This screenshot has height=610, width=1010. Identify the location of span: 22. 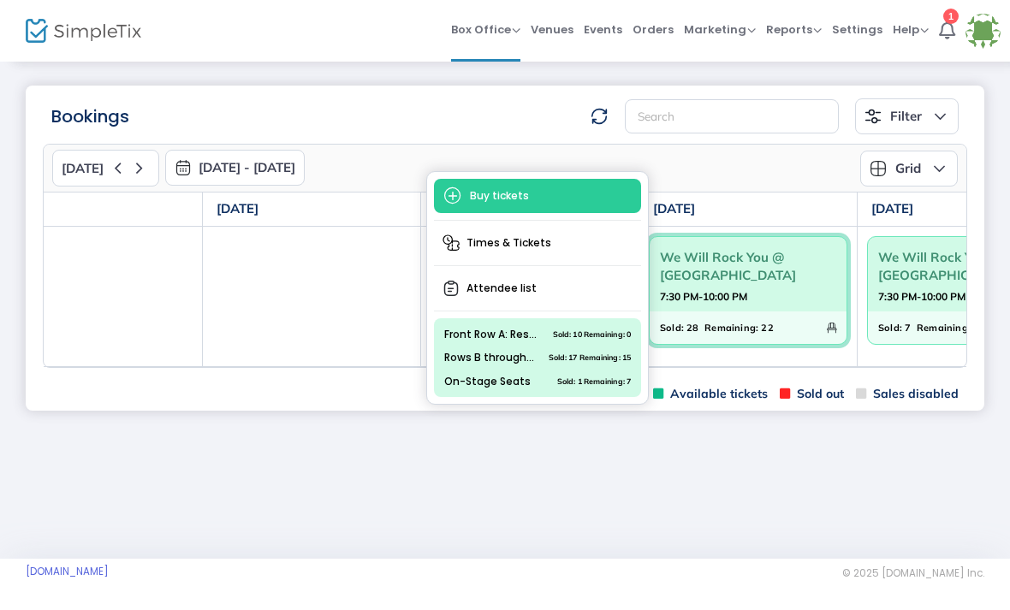
(767, 328).